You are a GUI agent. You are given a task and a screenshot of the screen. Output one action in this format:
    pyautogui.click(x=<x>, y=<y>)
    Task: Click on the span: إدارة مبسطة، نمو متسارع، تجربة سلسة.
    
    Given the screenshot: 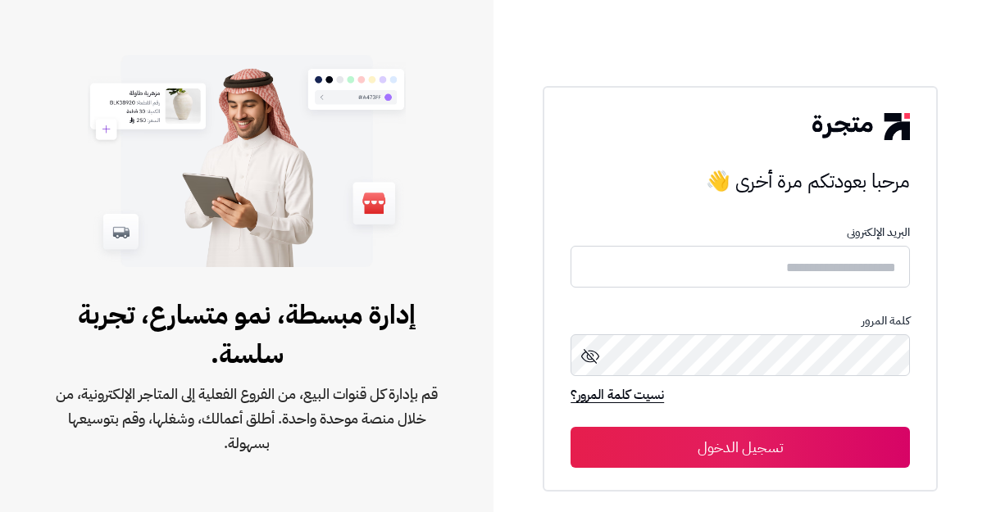 What is the action you would take?
    pyautogui.click(x=247, y=334)
    